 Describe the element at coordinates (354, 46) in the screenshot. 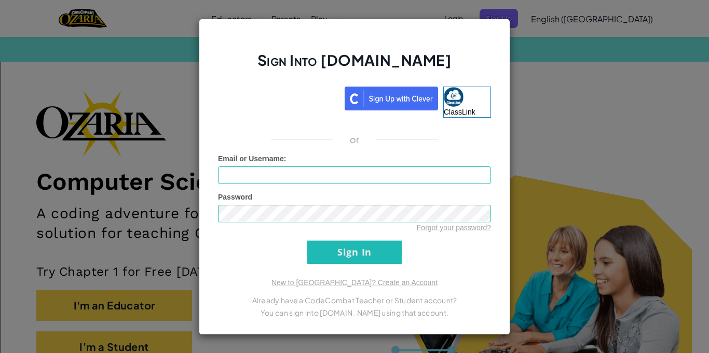

I see `div: Options` at that location.